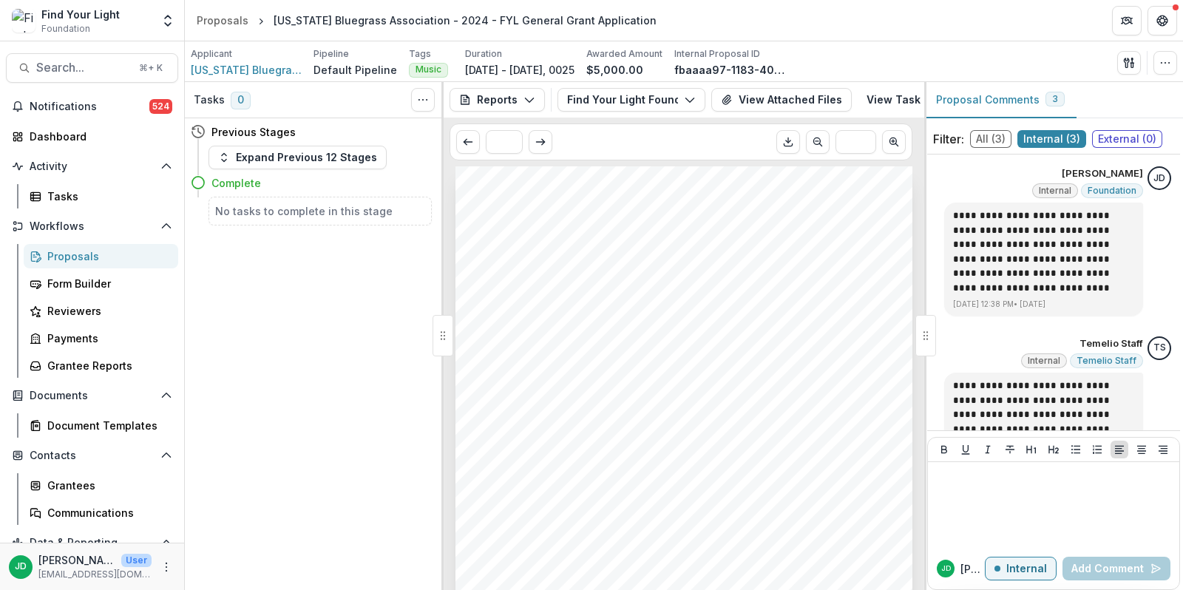 The height and width of the screenshot is (590, 1183). What do you see at coordinates (632, 100) in the screenshot?
I see `button: Find Your Light Foundation Grant Report` at bounding box center [632, 100].